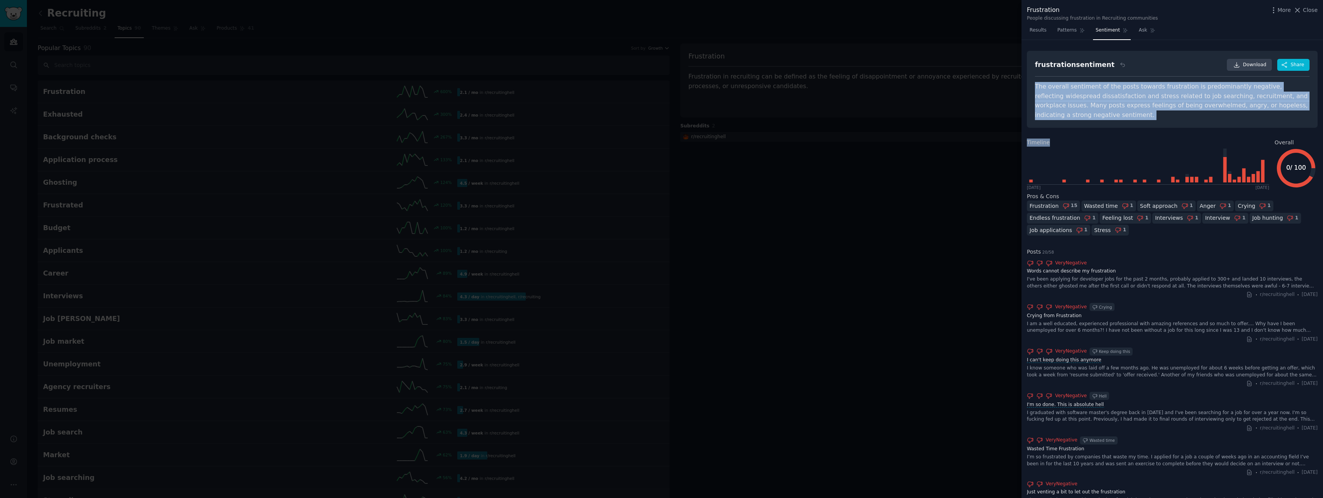 This screenshot has height=498, width=1323. Describe the element at coordinates (1267, 218) in the screenshot. I see `div: Job hunting` at that location.